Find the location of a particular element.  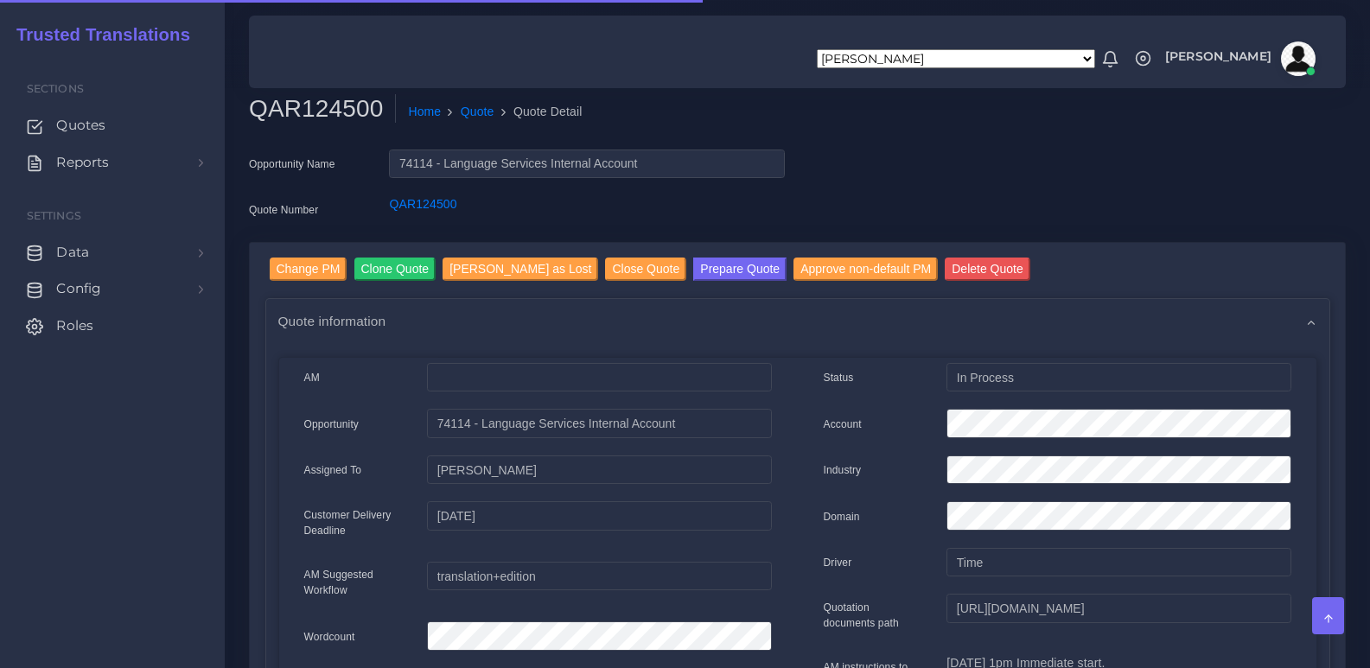

a: Data is located at coordinates (112, 252).